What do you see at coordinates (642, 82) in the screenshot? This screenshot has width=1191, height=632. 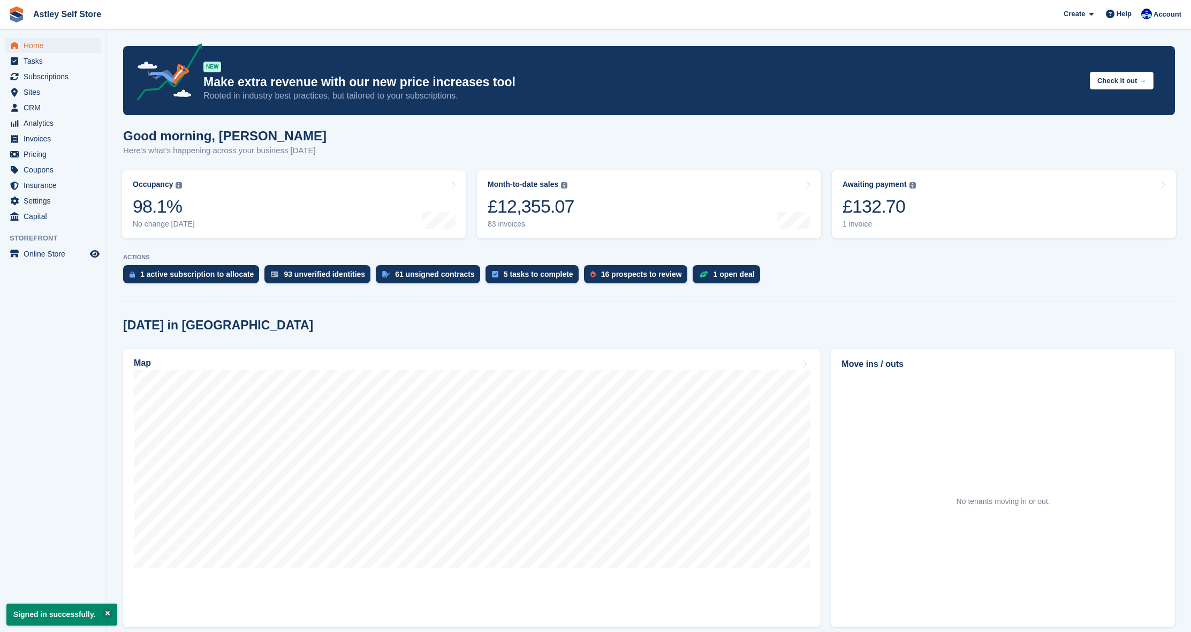 I see `p: Make extra revenue with our new price increases tool` at bounding box center [642, 82].